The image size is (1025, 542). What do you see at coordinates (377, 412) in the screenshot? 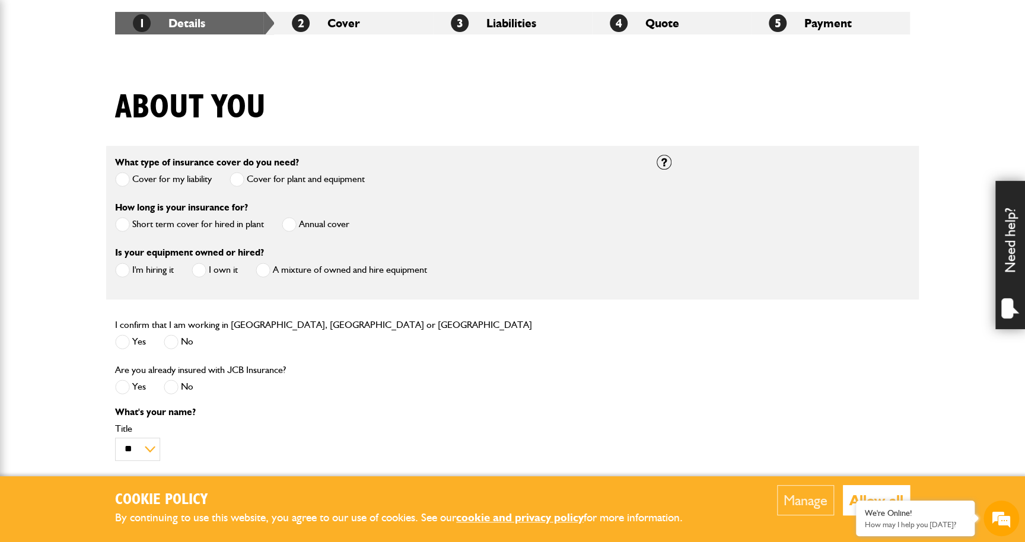
I see `p: What's your name?` at bounding box center [377, 412].